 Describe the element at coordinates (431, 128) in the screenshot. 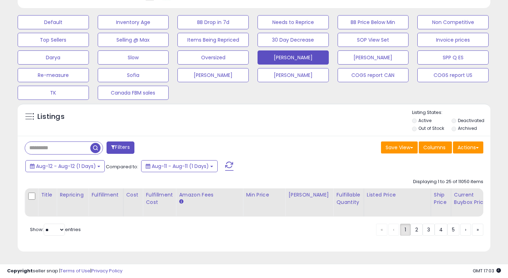

I see `label: Out of Stock` at that location.